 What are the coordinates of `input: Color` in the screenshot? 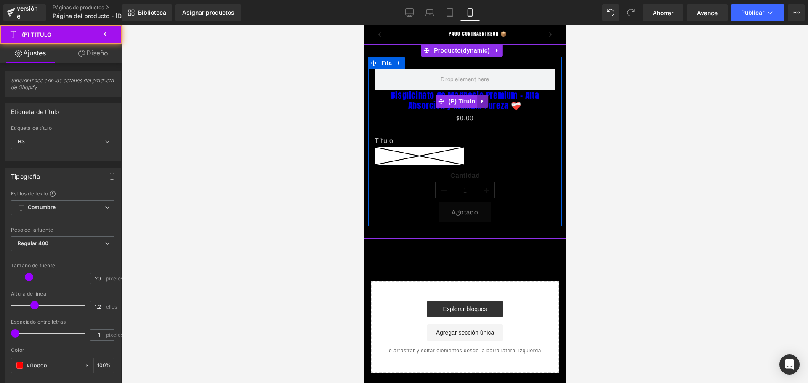 It's located at (53, 366).